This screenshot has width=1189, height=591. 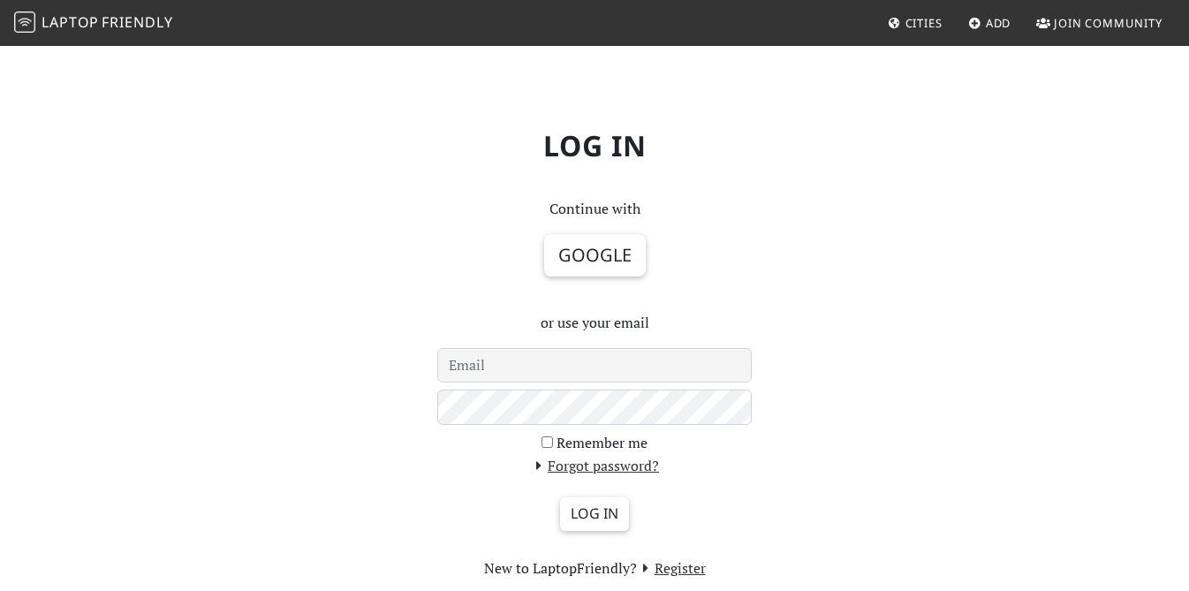 What do you see at coordinates (989, 23) in the screenshot?
I see `a: Add` at bounding box center [989, 23].